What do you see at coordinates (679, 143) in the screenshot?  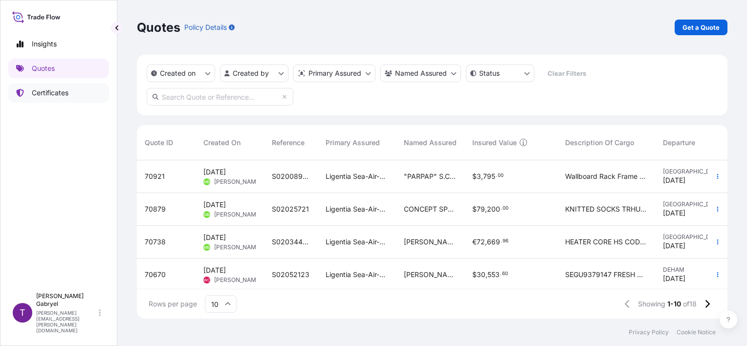 I see `span: Departure` at bounding box center [679, 143].